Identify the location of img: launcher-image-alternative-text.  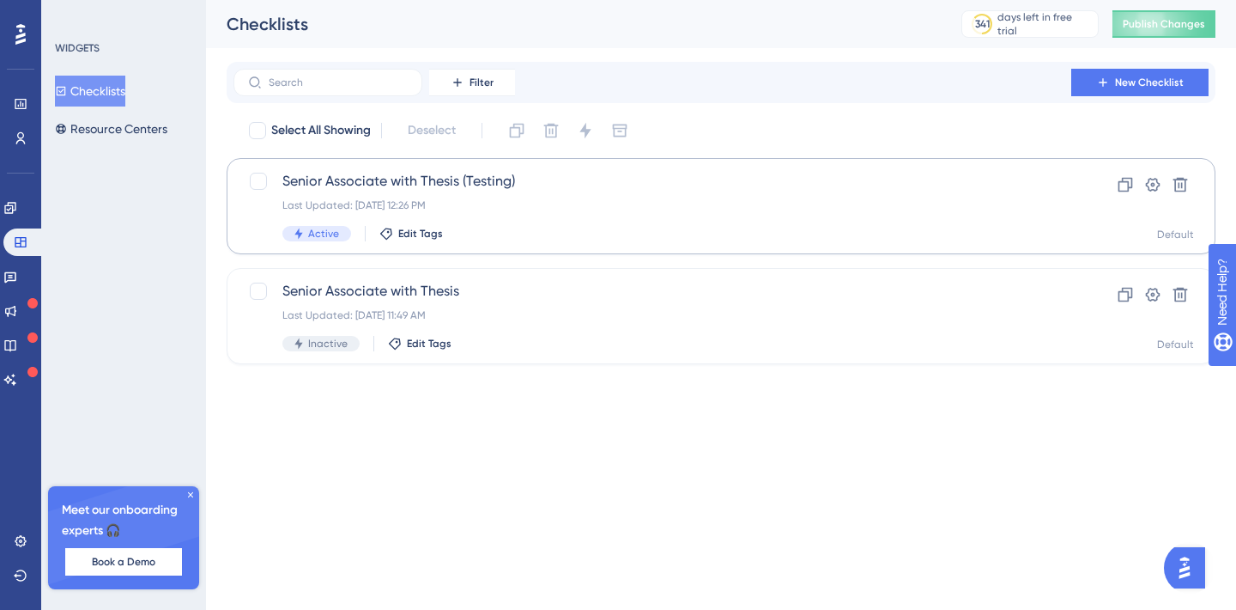
(21, 26).